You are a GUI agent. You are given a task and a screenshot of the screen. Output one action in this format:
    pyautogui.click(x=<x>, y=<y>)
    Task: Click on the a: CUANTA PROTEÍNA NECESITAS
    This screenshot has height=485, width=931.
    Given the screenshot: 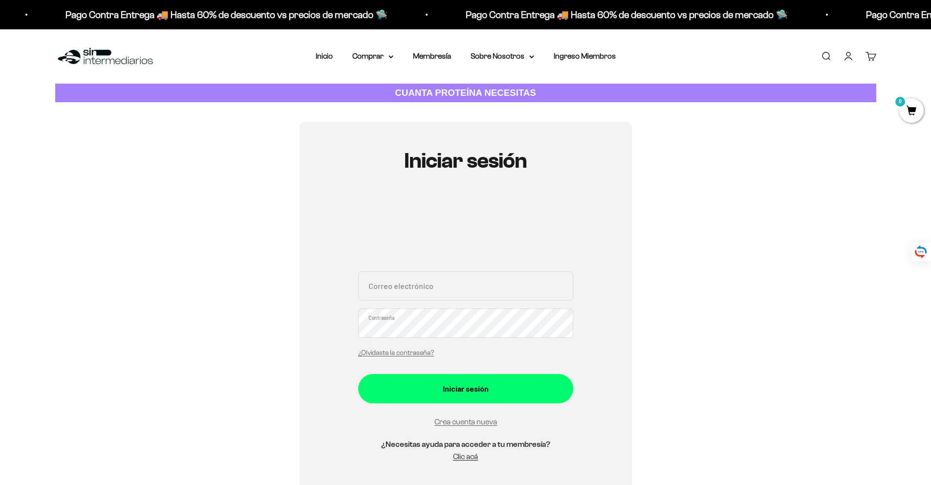 What is the action you would take?
    pyautogui.click(x=466, y=93)
    